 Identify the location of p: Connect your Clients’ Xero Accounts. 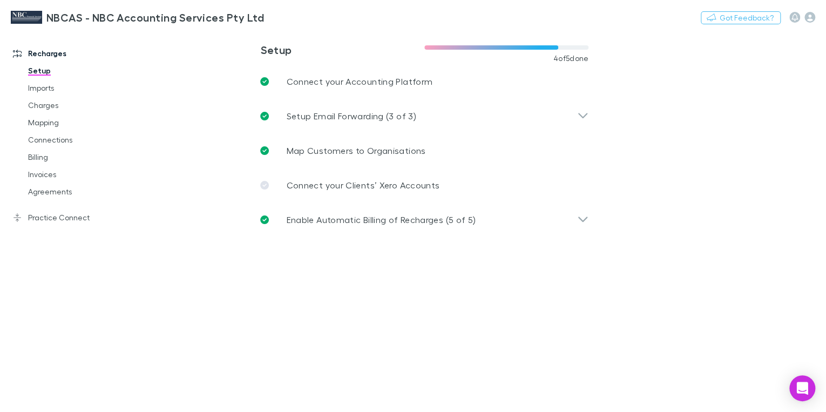
(363, 185).